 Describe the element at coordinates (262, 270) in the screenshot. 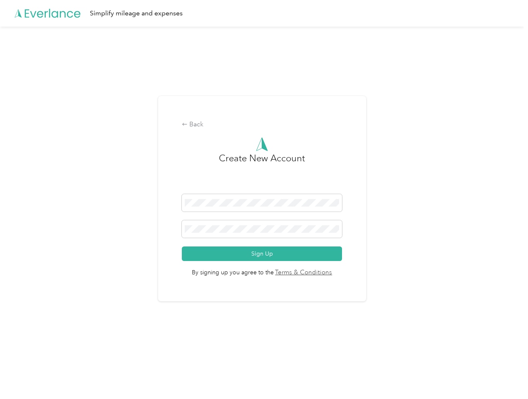

I see `span: By signing up you agree to the` at that location.